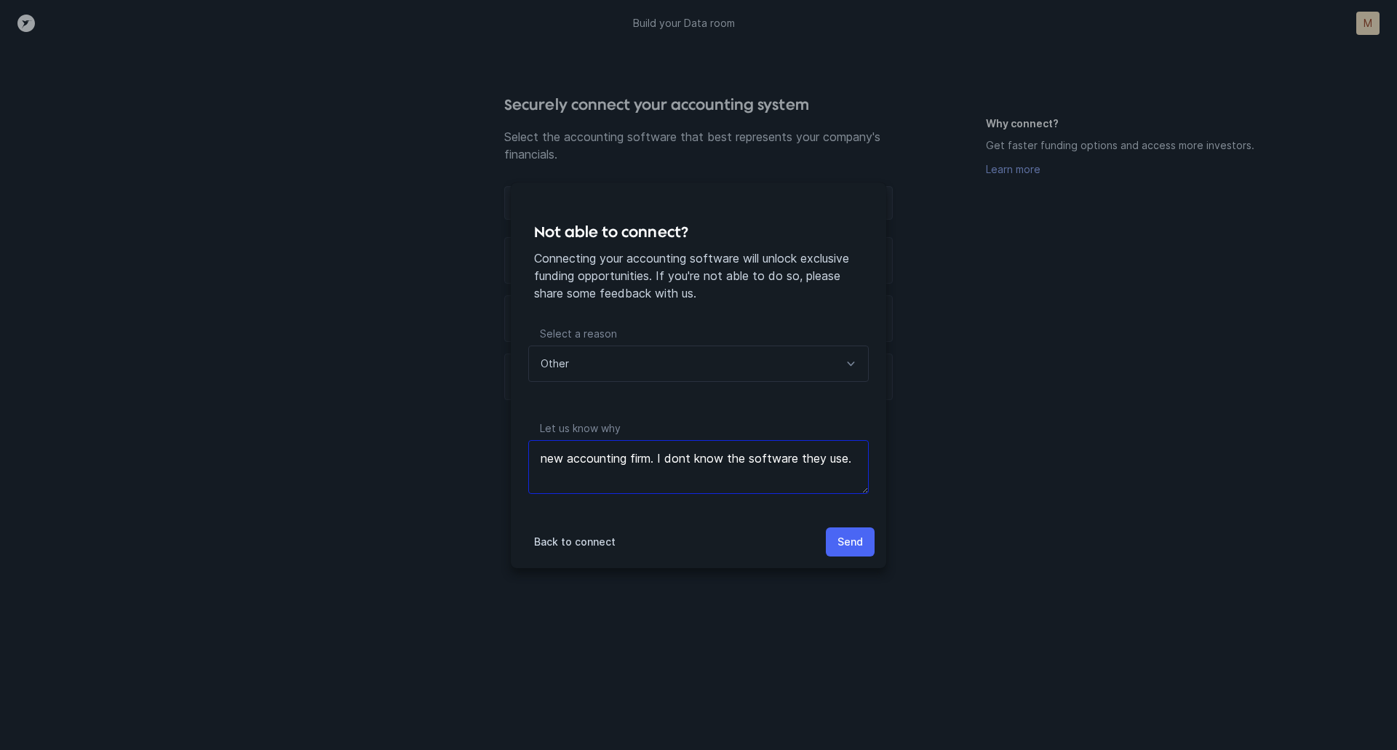 The height and width of the screenshot is (750, 1397). I want to click on h4: Not able to connect?, so click(698, 232).